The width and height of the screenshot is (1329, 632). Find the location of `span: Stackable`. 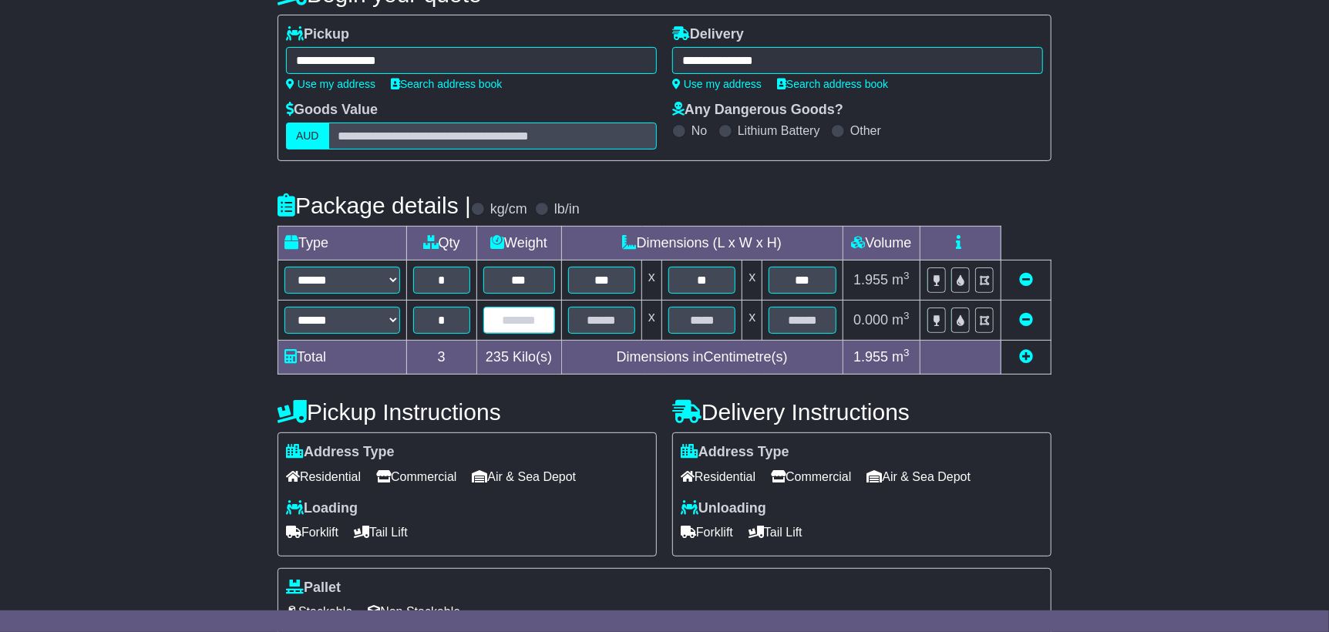

span: Stackable is located at coordinates (319, 611).